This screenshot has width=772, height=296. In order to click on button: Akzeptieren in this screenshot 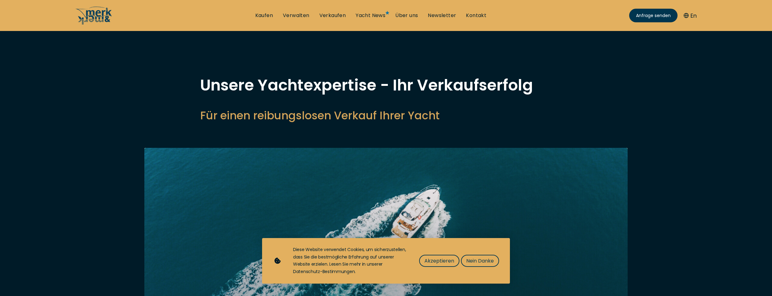, I will do `click(439, 261)`.